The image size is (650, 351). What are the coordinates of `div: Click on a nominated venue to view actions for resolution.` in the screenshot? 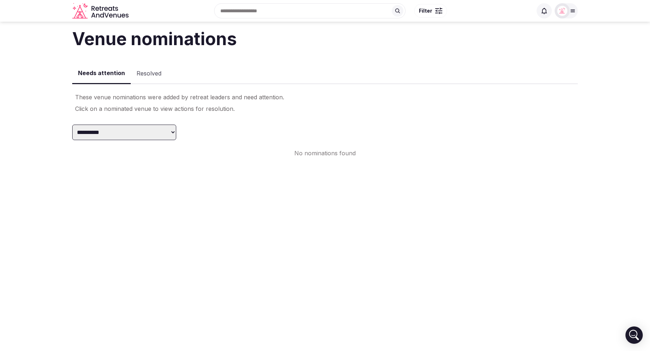 It's located at (325, 109).